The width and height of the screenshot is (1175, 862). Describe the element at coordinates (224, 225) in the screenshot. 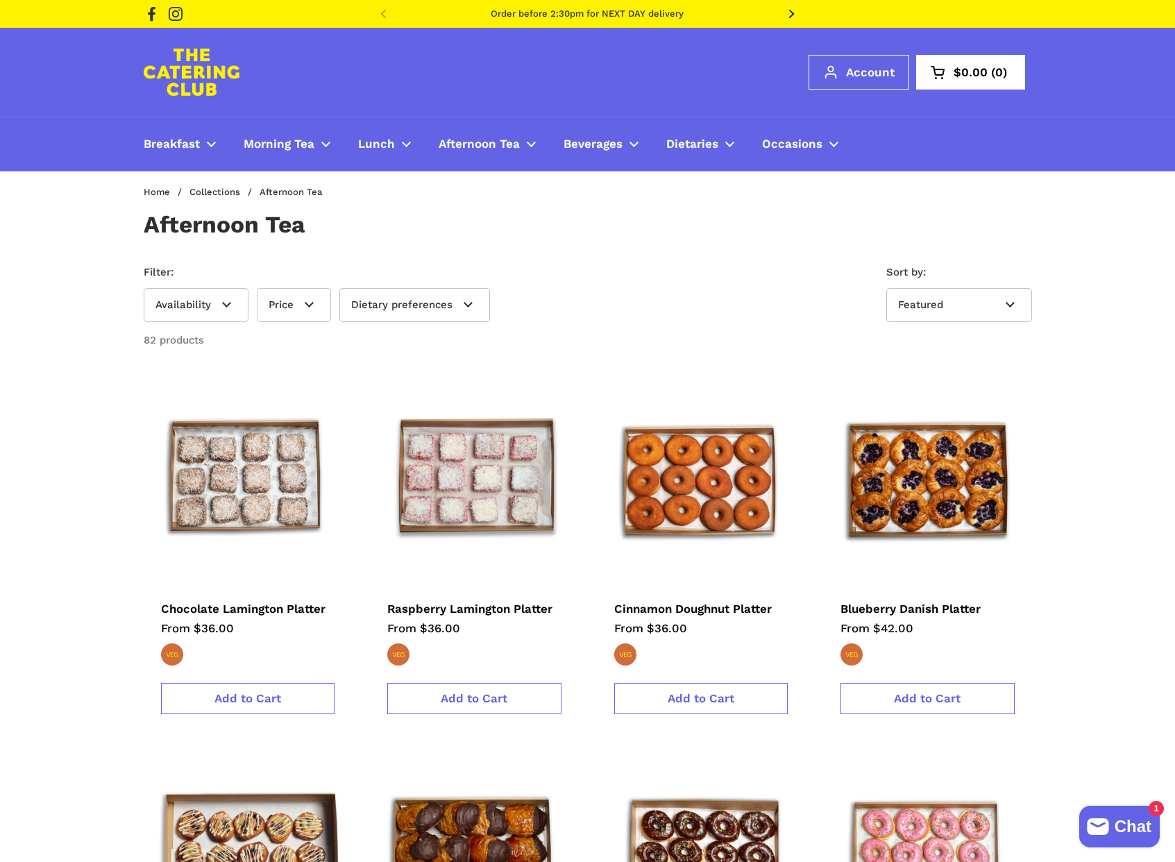

I see `h1: Afternoon Tea` at that location.